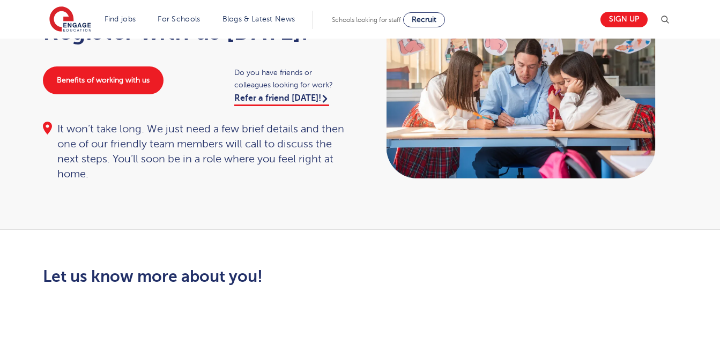 This screenshot has height=344, width=720. What do you see at coordinates (179, 19) in the screenshot?
I see `a: For Schools` at bounding box center [179, 19].